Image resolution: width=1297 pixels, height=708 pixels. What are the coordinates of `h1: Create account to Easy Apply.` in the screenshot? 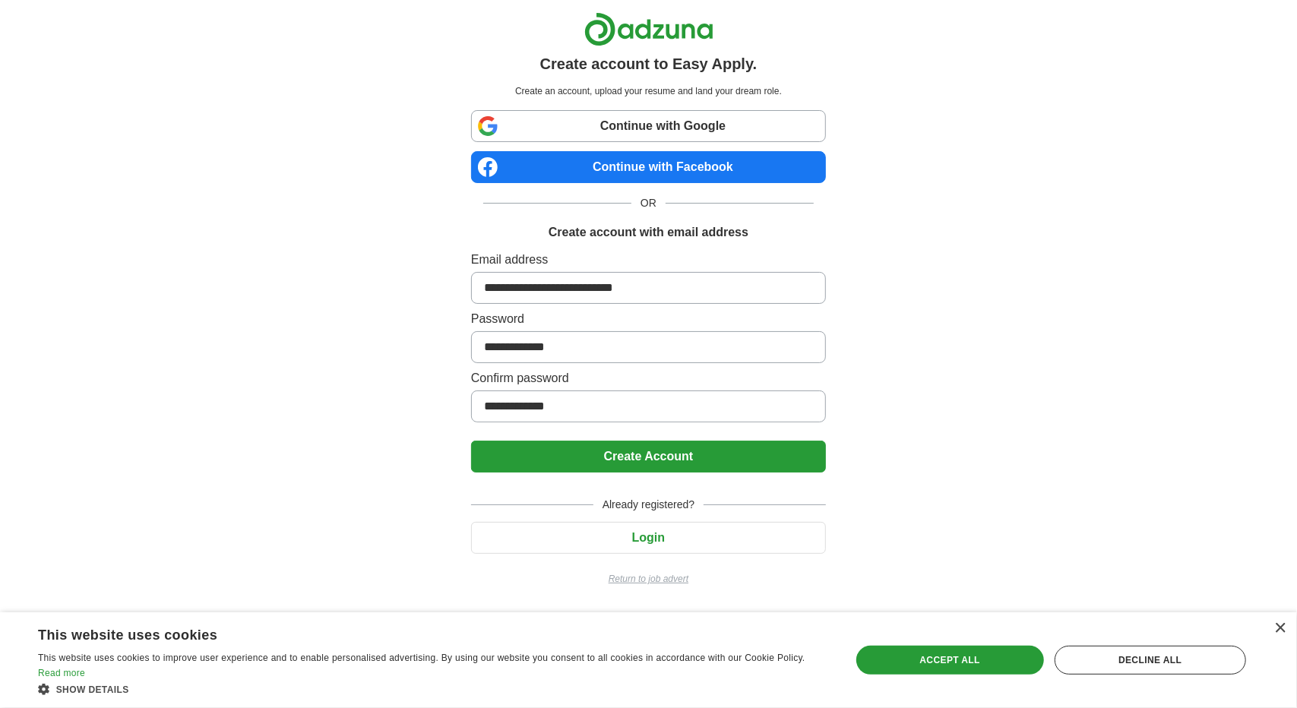 It's located at (649, 64).